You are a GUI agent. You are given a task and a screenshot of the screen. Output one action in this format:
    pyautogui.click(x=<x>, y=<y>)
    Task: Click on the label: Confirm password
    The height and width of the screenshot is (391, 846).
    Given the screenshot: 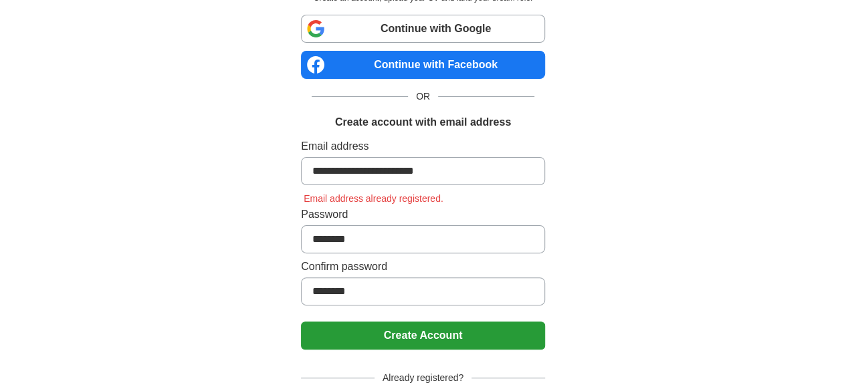 What is the action you would take?
    pyautogui.click(x=423, y=267)
    